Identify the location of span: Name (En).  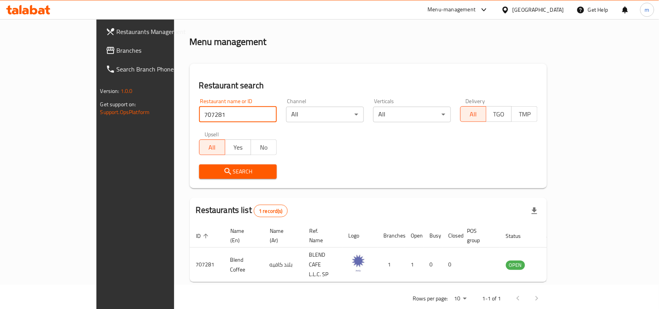
(242, 235).